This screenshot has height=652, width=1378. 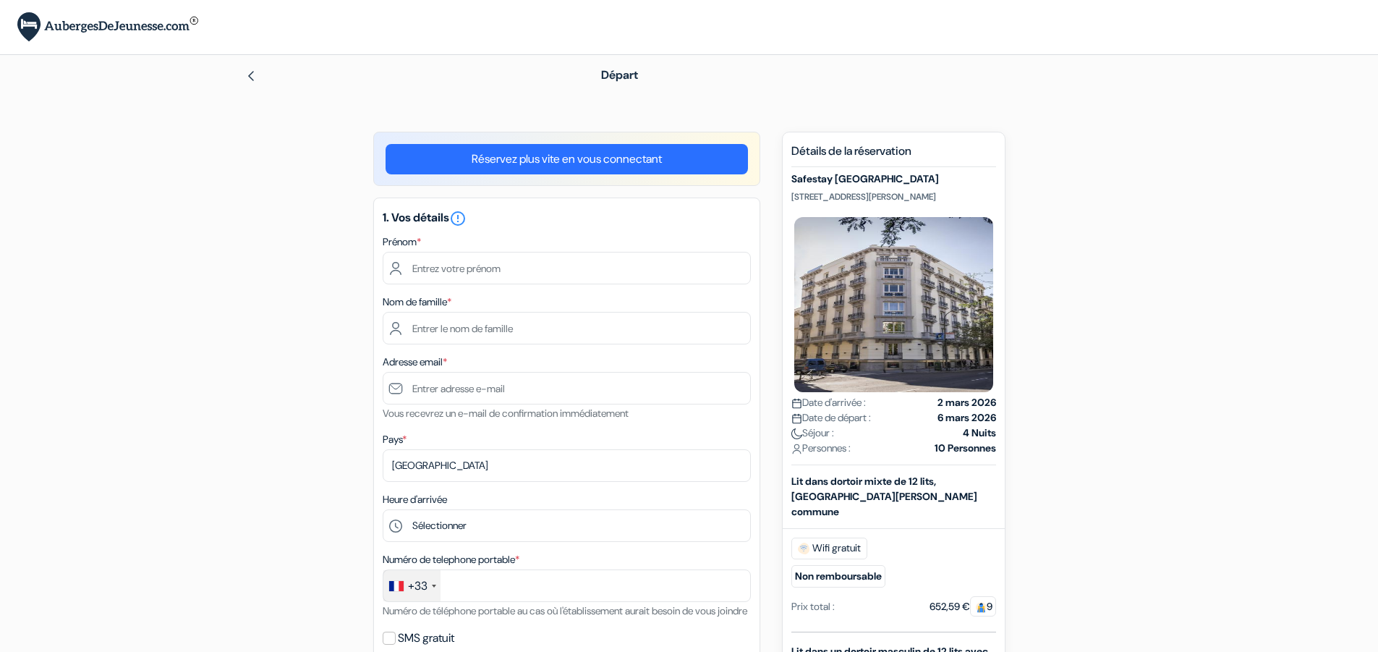 I want to click on span: Date de départ :, so click(x=831, y=417).